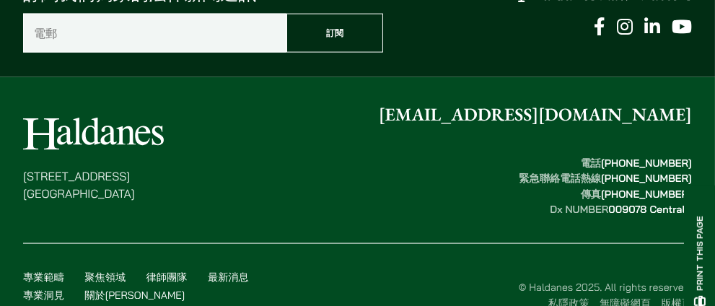 The image size is (715, 306). I want to click on a: 專業洞見, so click(43, 295).